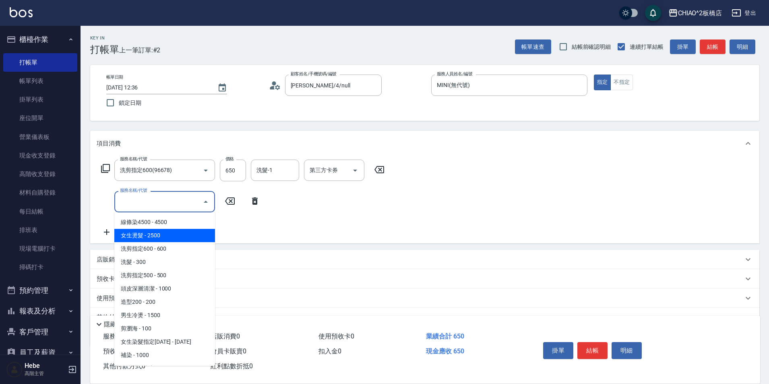 The width and height of the screenshot is (769, 384). What do you see at coordinates (622, 82) in the screenshot?
I see `button: 不指定` at bounding box center [622, 82].